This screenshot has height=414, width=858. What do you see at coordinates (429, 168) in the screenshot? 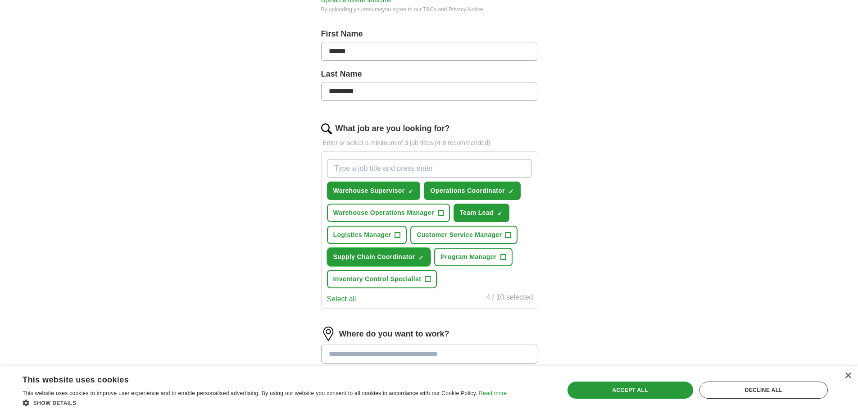
I see `input: Type a job title and press enter` at bounding box center [429, 168].